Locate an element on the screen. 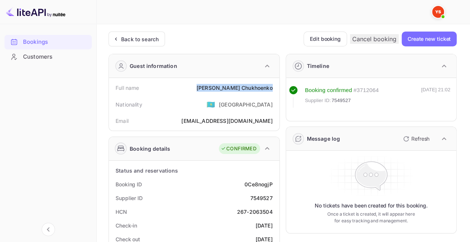 This screenshot has height=242, width=470. div: Full name is located at coordinates (127, 88).